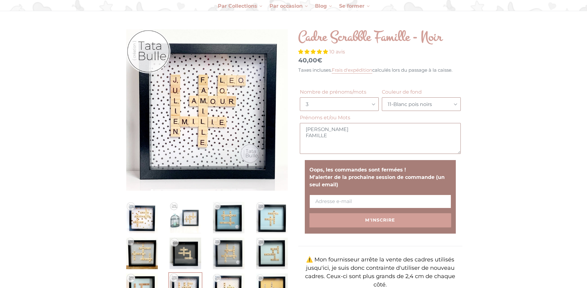  I want to click on span: Blog, so click(321, 6).